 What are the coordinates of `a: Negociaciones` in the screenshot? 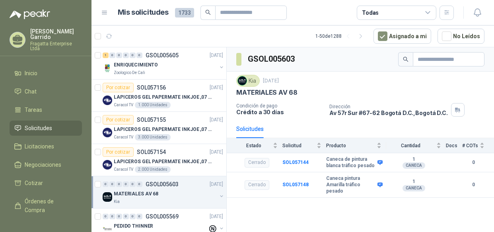 It's located at (46, 165).